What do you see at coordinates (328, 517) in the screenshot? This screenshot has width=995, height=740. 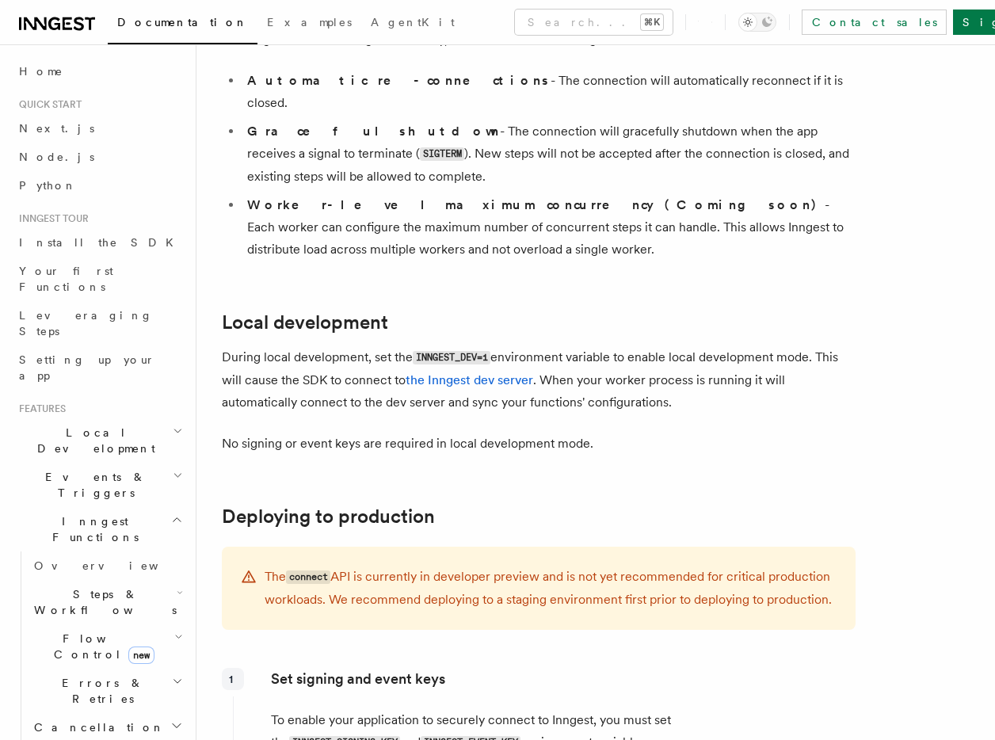 I see `a: Deploying to production` at bounding box center [328, 517].